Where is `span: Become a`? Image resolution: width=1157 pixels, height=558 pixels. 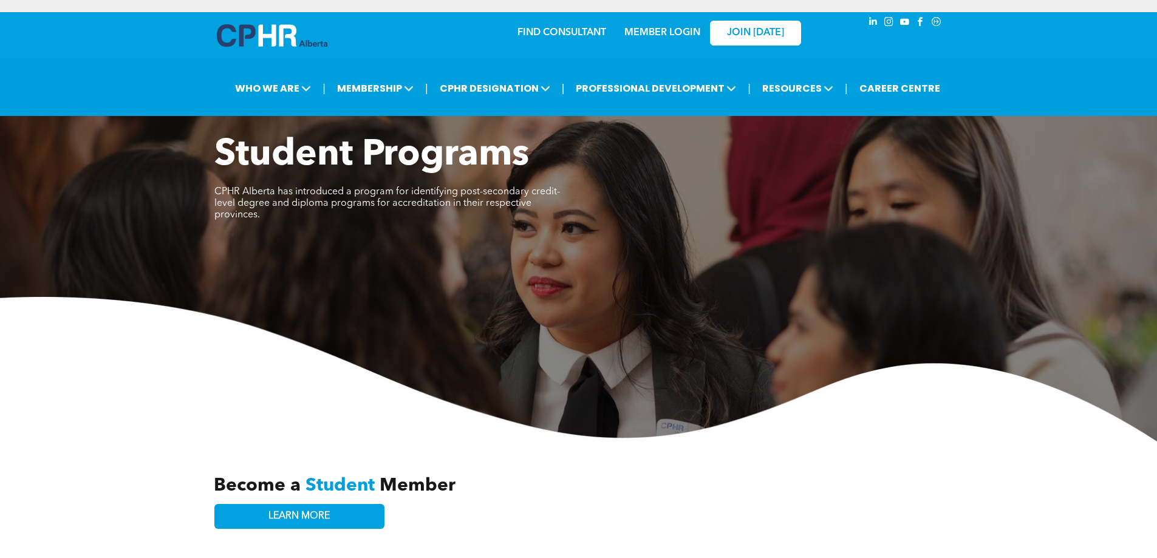 span: Become a is located at coordinates (257, 486).